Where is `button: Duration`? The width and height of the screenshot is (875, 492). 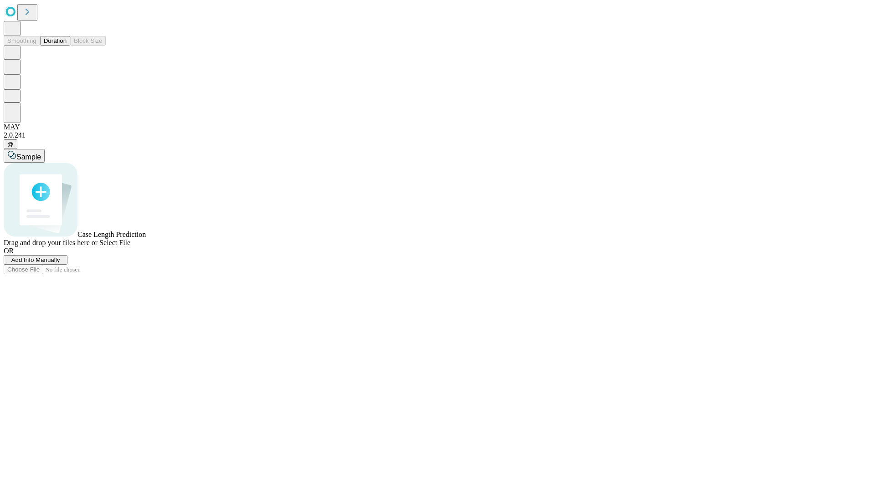
button: Duration is located at coordinates (55, 41).